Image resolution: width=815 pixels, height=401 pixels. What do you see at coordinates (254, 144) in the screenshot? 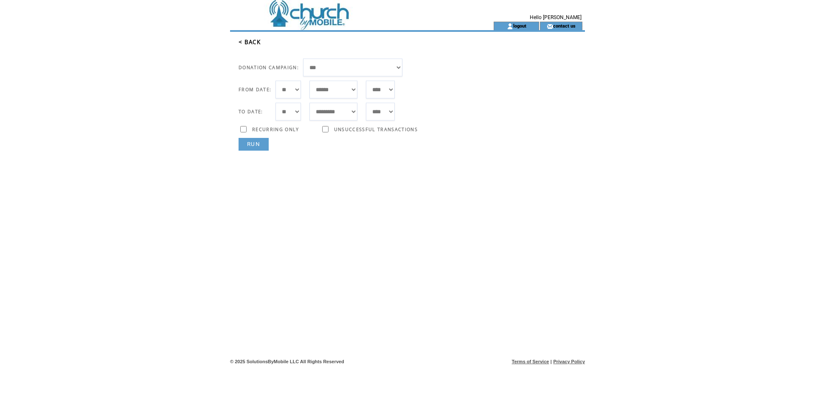
I see `a: RUN` at bounding box center [254, 144].